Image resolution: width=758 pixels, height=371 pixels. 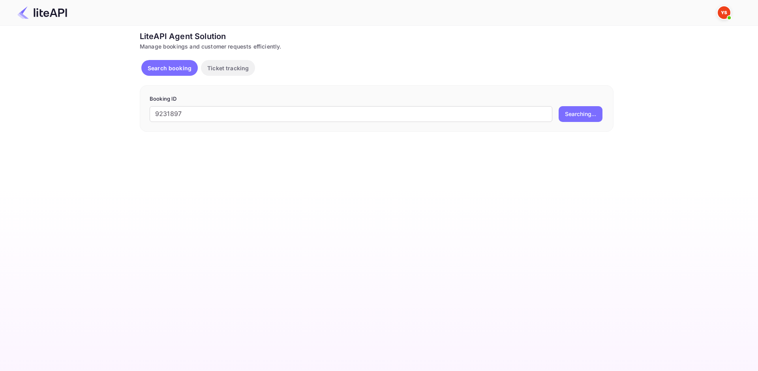 I want to click on input: Enter Booking ID (e.g., 63782194), so click(x=351, y=114).